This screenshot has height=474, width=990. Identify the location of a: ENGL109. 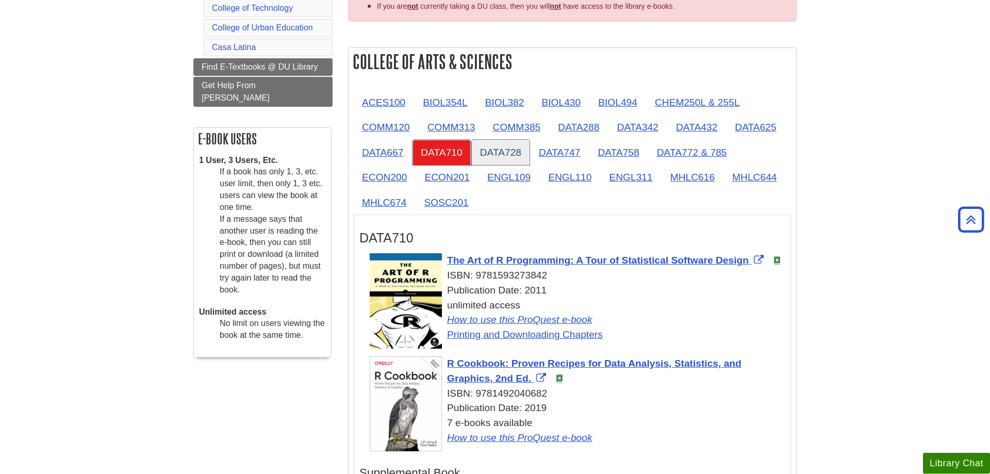
(509, 177).